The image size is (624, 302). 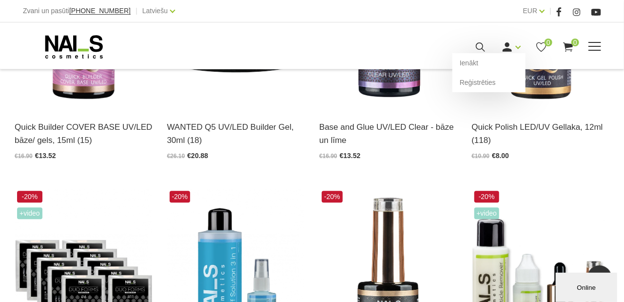 I want to click on span: €20.88, so click(x=197, y=156).